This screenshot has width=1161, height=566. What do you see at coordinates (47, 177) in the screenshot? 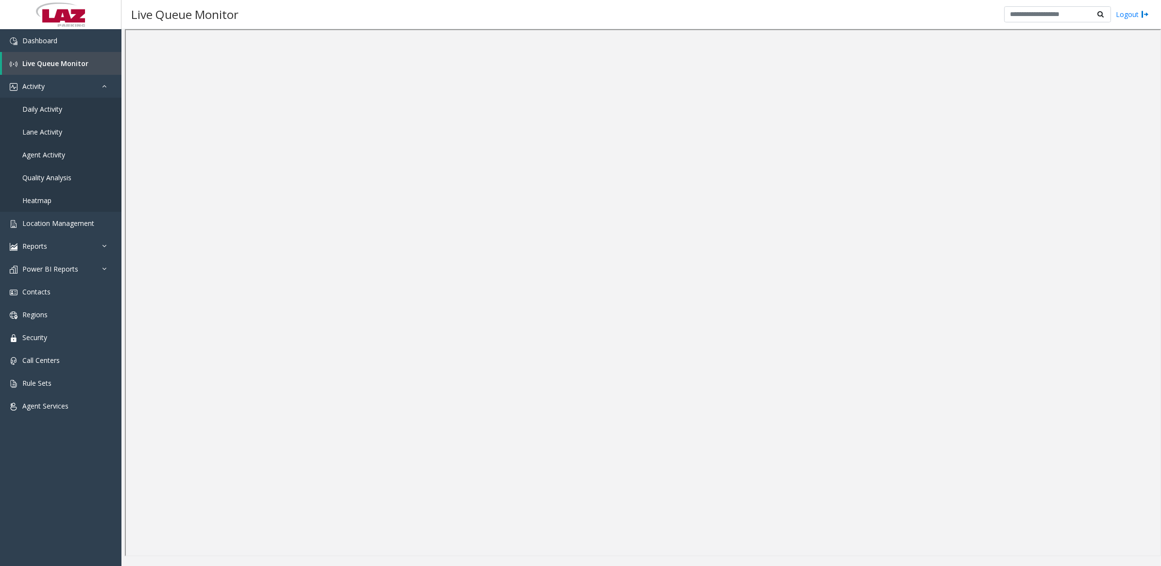
I see `span: Quality Analysis` at bounding box center [47, 177].